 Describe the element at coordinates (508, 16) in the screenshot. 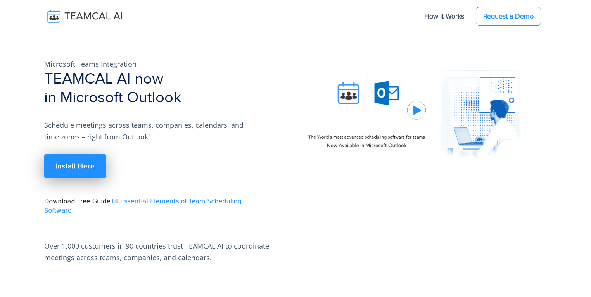

I see `a: Request a Demo` at that location.